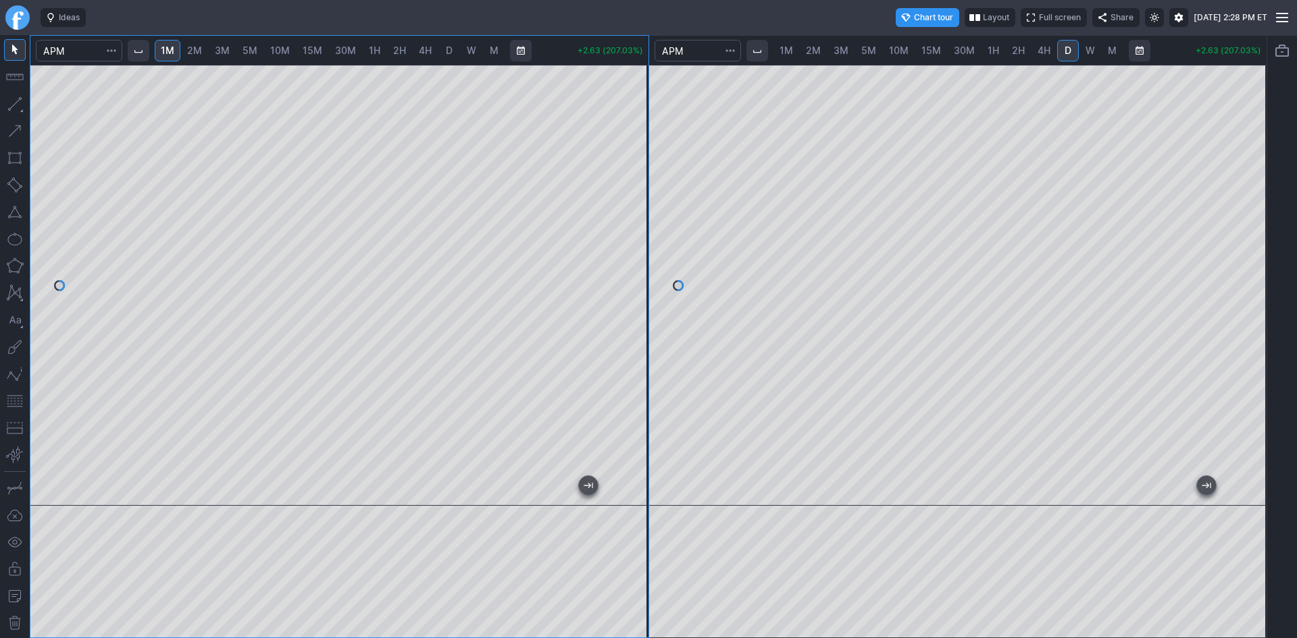 The image size is (1297, 638). Describe the element at coordinates (927, 18) in the screenshot. I see `button: Chart tour` at that location.